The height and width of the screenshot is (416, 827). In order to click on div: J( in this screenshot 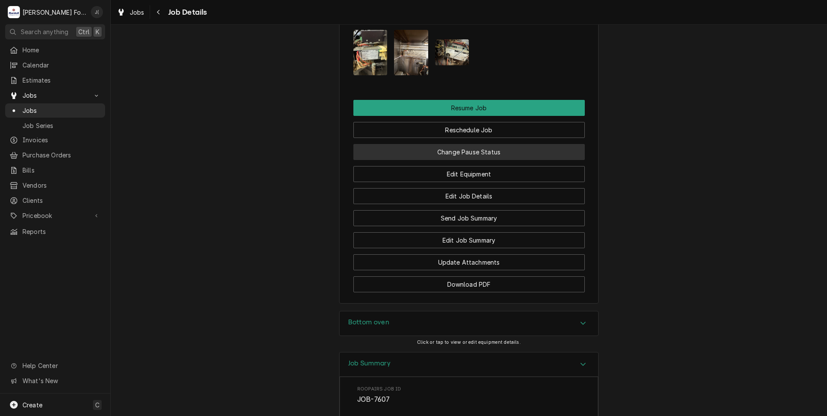, I will do `click(97, 12)`.